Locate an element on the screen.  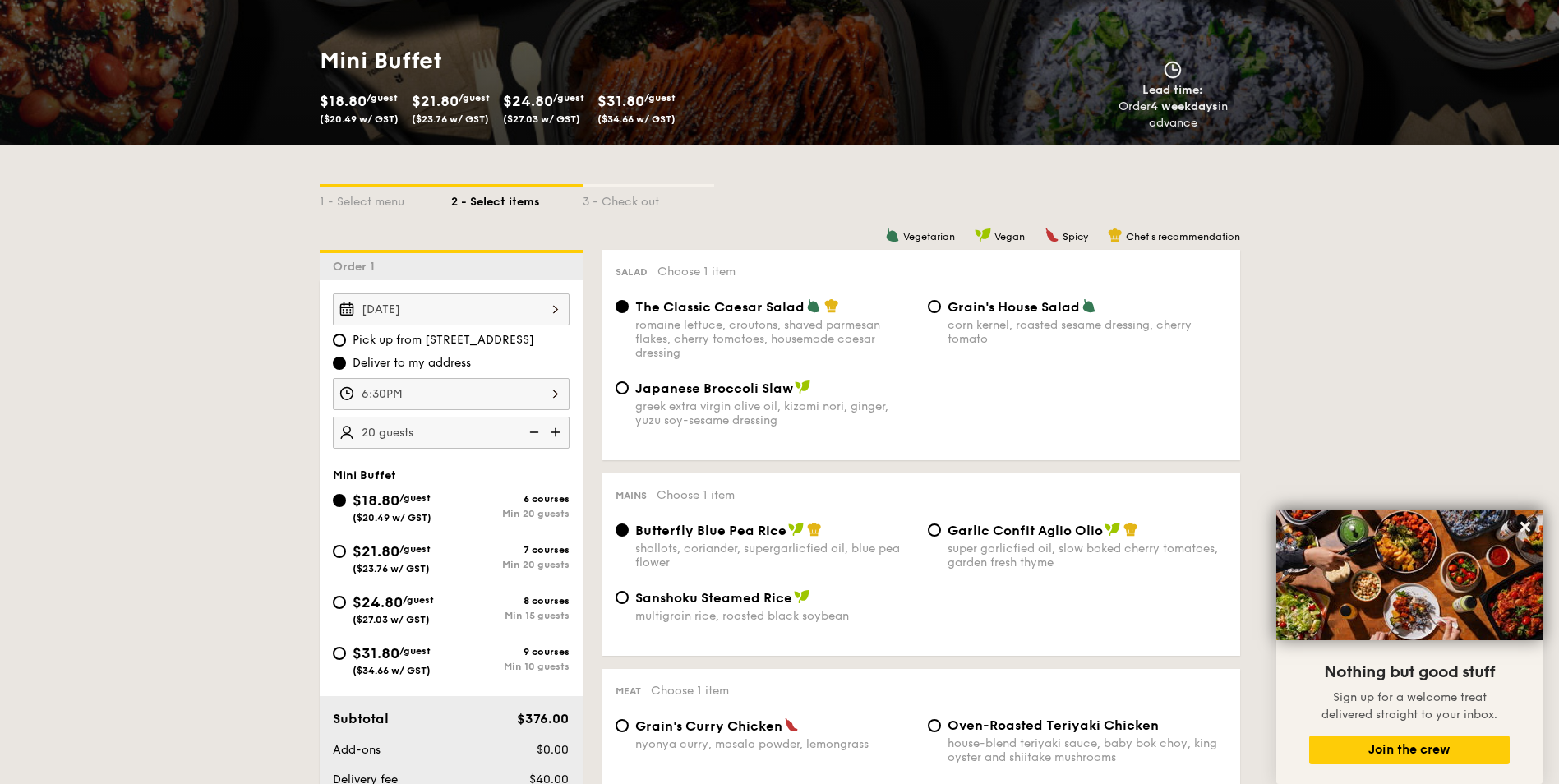
input: Deliver to my address is located at coordinates (339, 363).